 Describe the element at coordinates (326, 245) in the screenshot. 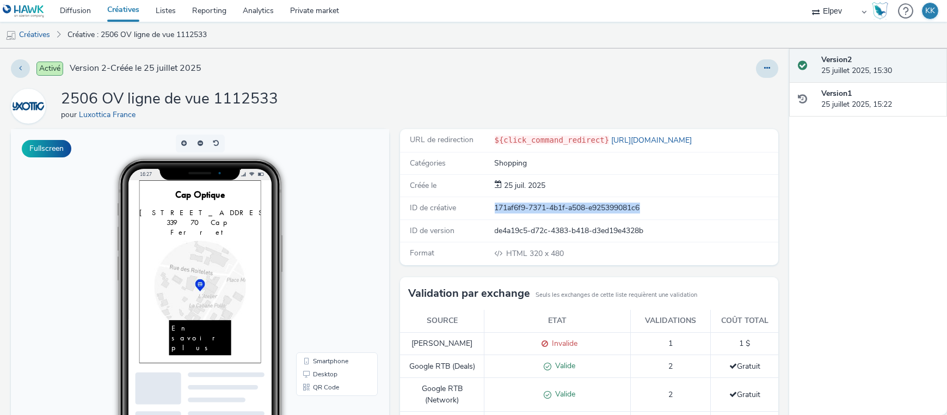

I see `li: Desktop` at that location.